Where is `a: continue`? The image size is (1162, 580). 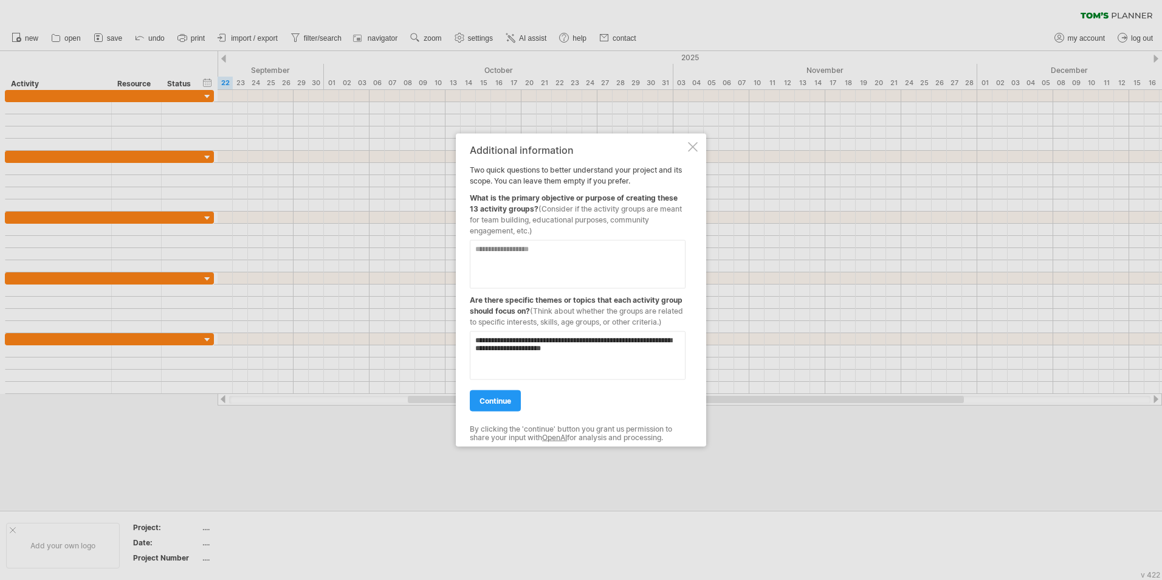 a: continue is located at coordinates (495, 400).